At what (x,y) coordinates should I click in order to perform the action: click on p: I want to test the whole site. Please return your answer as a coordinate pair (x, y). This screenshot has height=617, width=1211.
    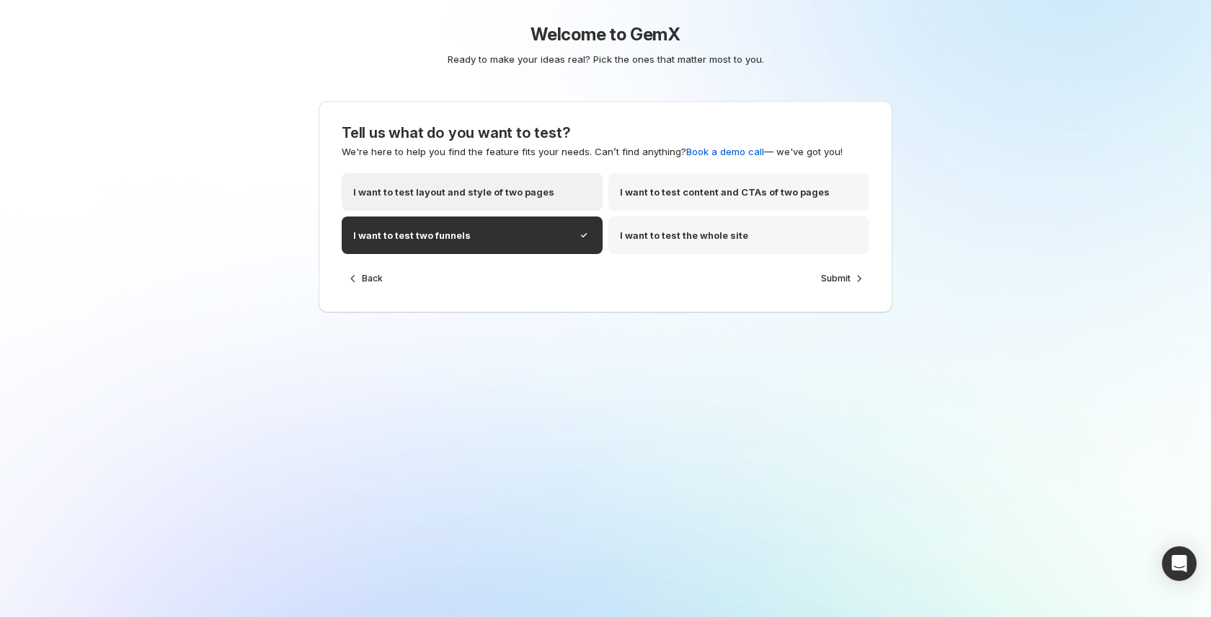
    Looking at the image, I should click on (684, 235).